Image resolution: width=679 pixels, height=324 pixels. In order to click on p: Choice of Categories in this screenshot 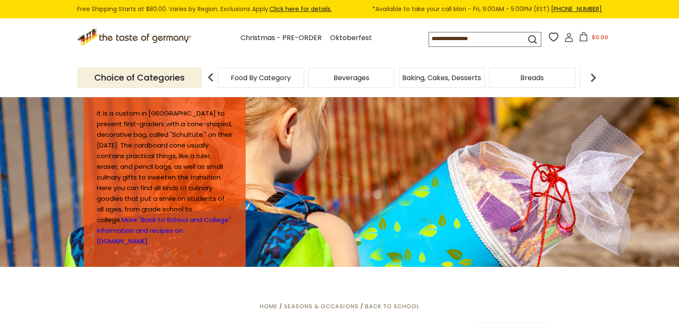, I will do `click(139, 78)`.